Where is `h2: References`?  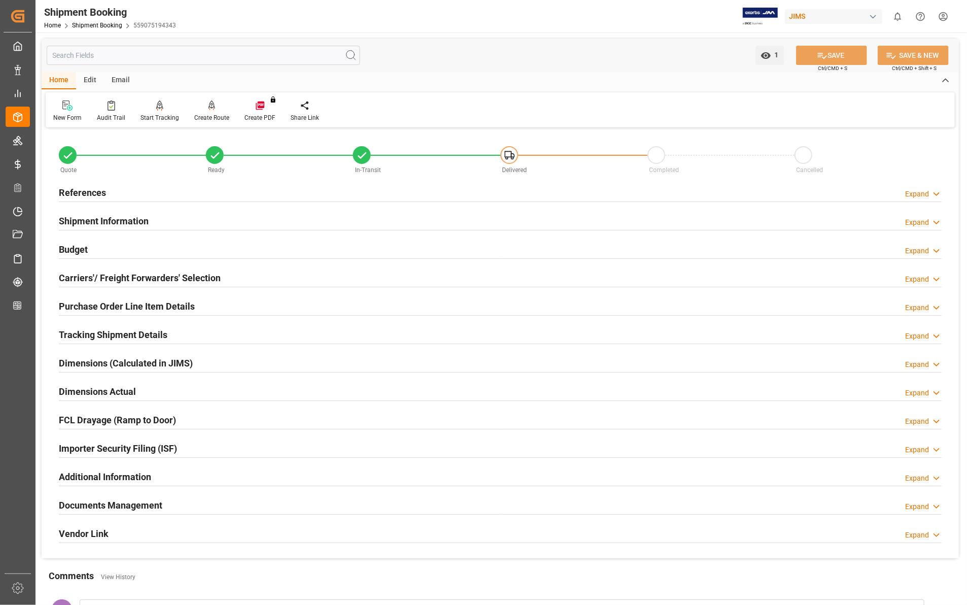 h2: References is located at coordinates (82, 192).